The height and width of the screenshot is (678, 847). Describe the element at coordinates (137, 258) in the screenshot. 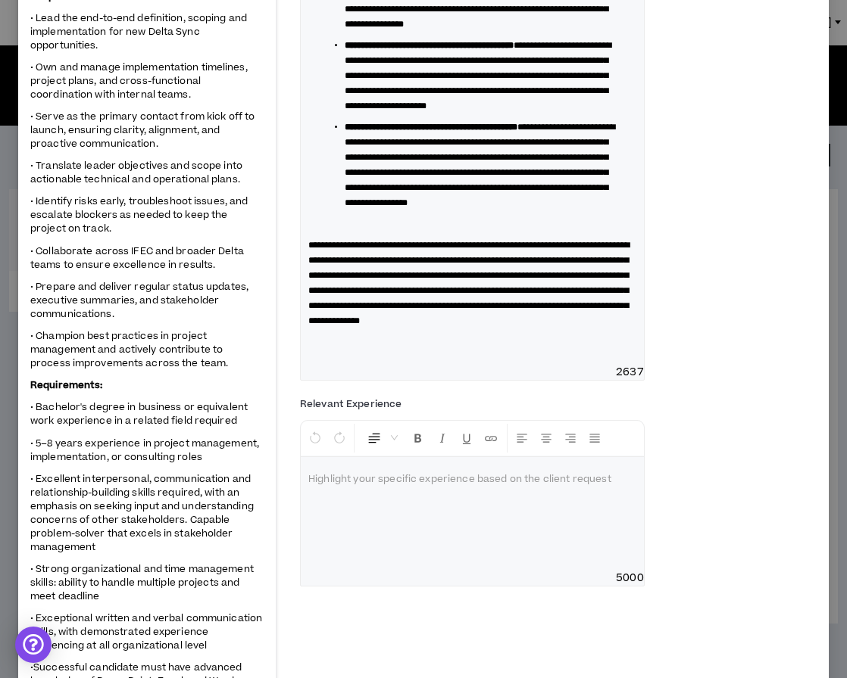

I see `span: • Collaborate across IFEC and broader Delta teams to ensure excellence in results.` at that location.